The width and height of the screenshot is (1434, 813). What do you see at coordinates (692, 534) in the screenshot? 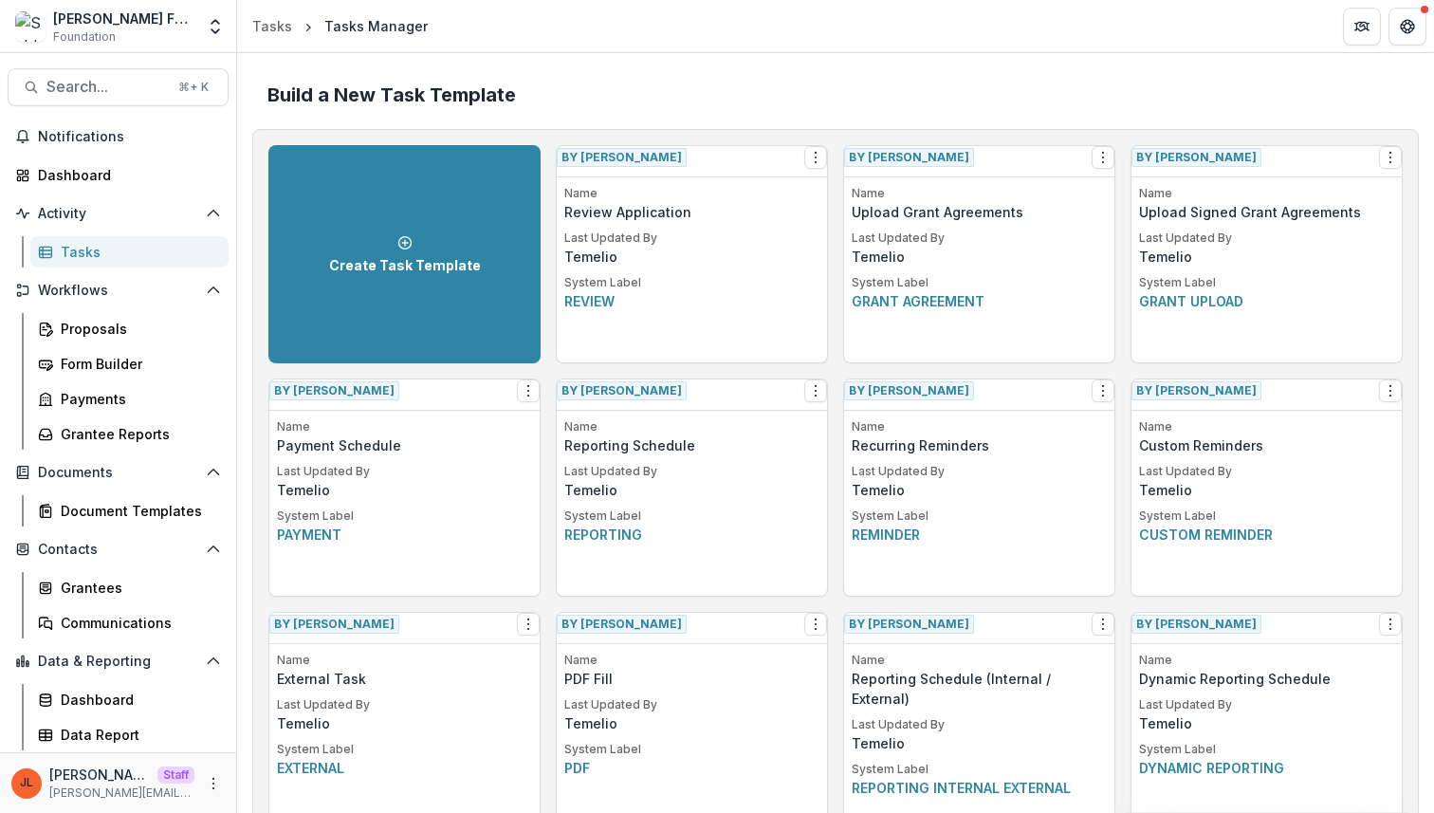
I see `p: Reporting` at bounding box center [692, 534].